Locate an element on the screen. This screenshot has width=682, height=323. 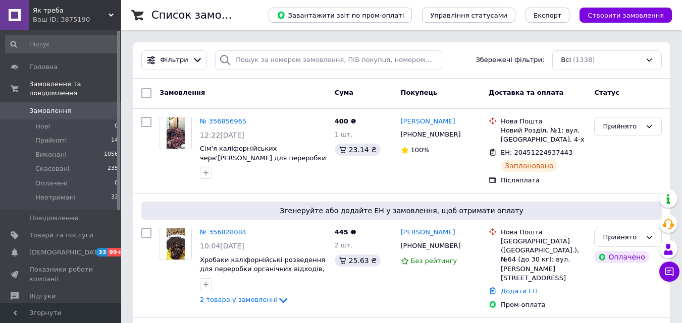
div: 25.63 ₴ is located at coordinates (357, 261).